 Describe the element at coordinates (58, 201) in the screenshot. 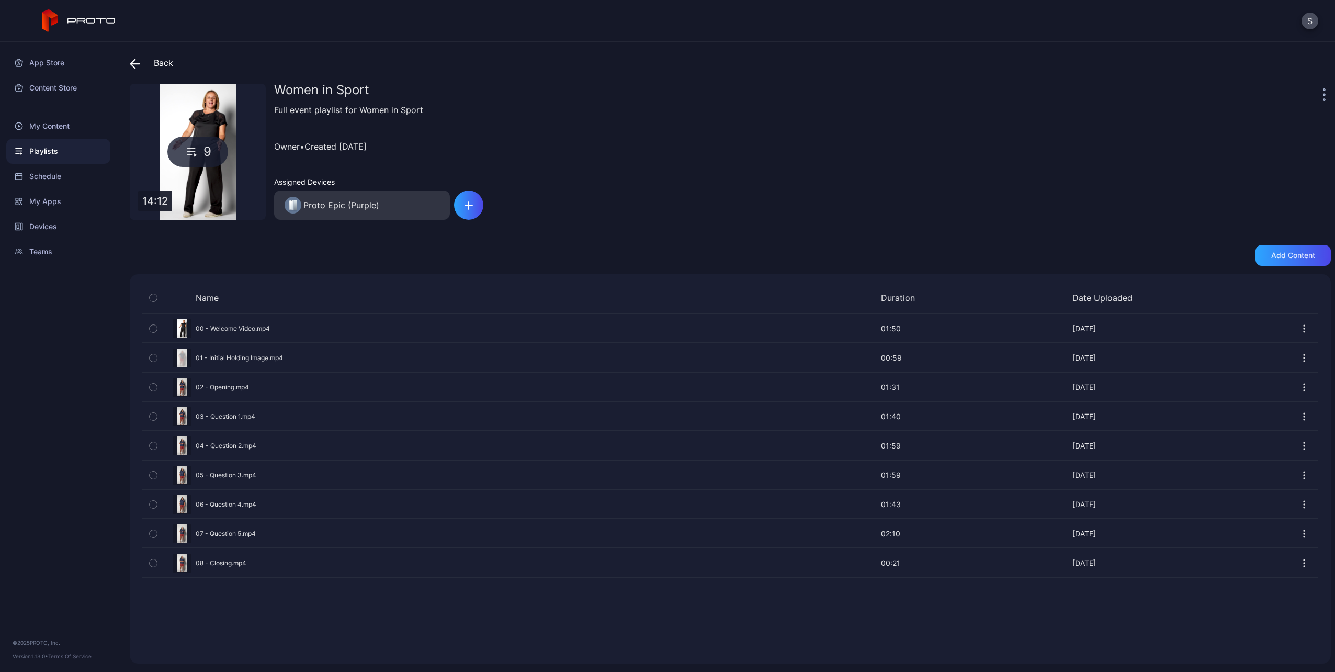

I see `a: My Apps` at that location.